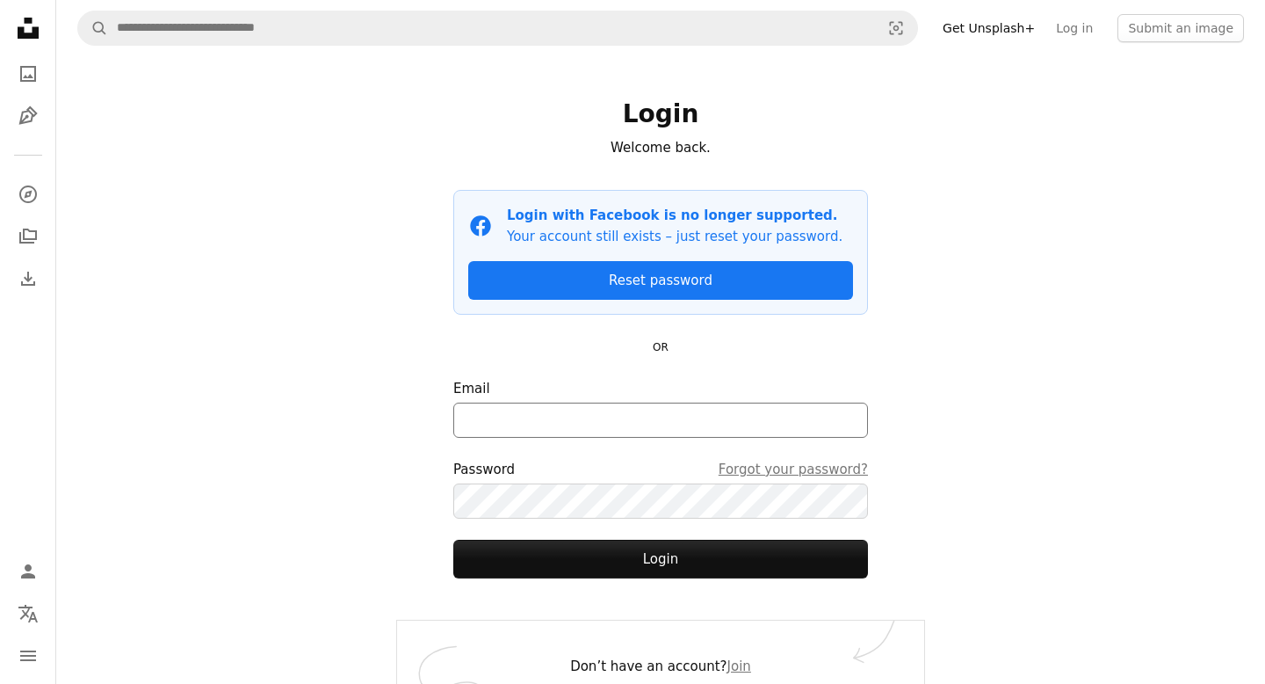 This screenshot has height=684, width=1265. Describe the element at coordinates (896, 28) in the screenshot. I see `button: Visual search` at that location.